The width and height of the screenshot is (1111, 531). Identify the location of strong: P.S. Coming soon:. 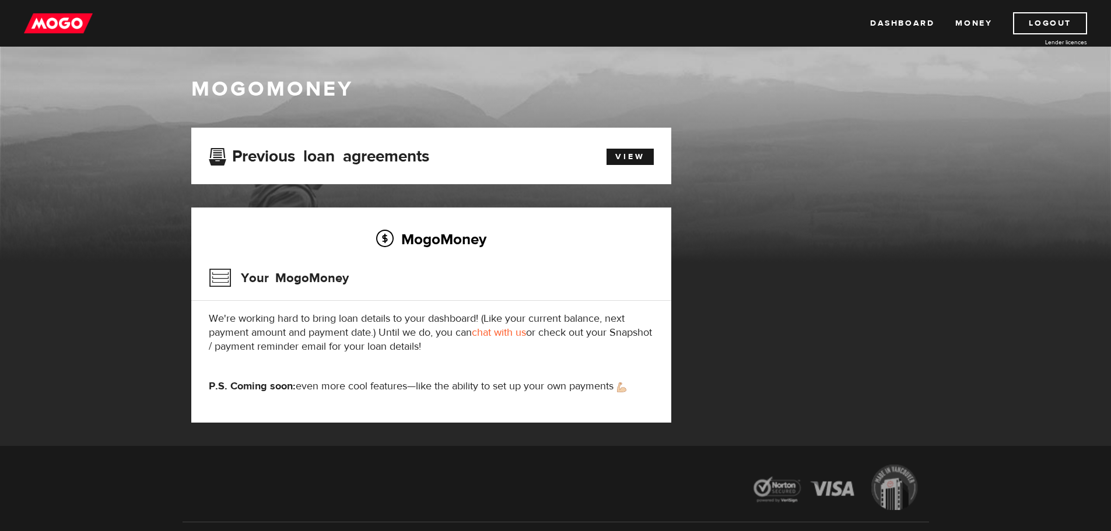
(252, 386).